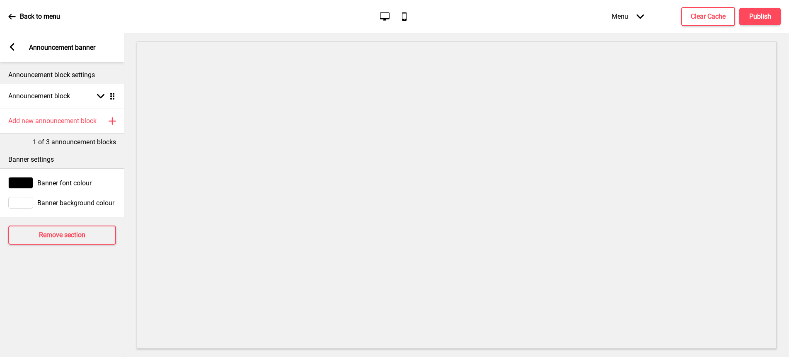  What do you see at coordinates (62, 159) in the screenshot?
I see `p: Banner settings` at bounding box center [62, 159].